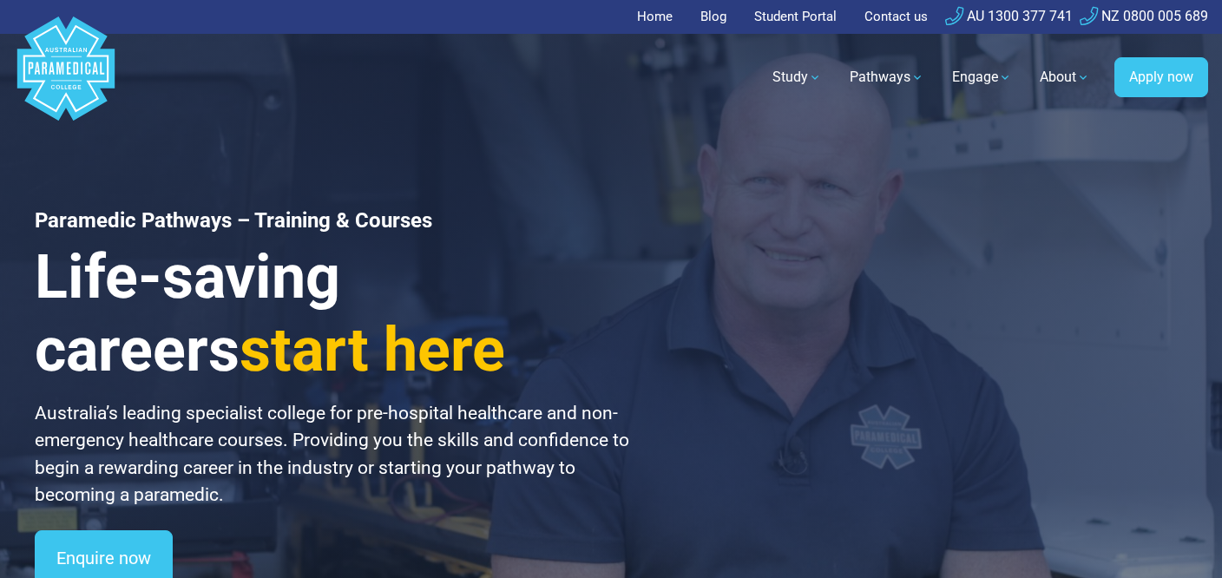 The image size is (1222, 578). I want to click on a: Study, so click(797, 77).